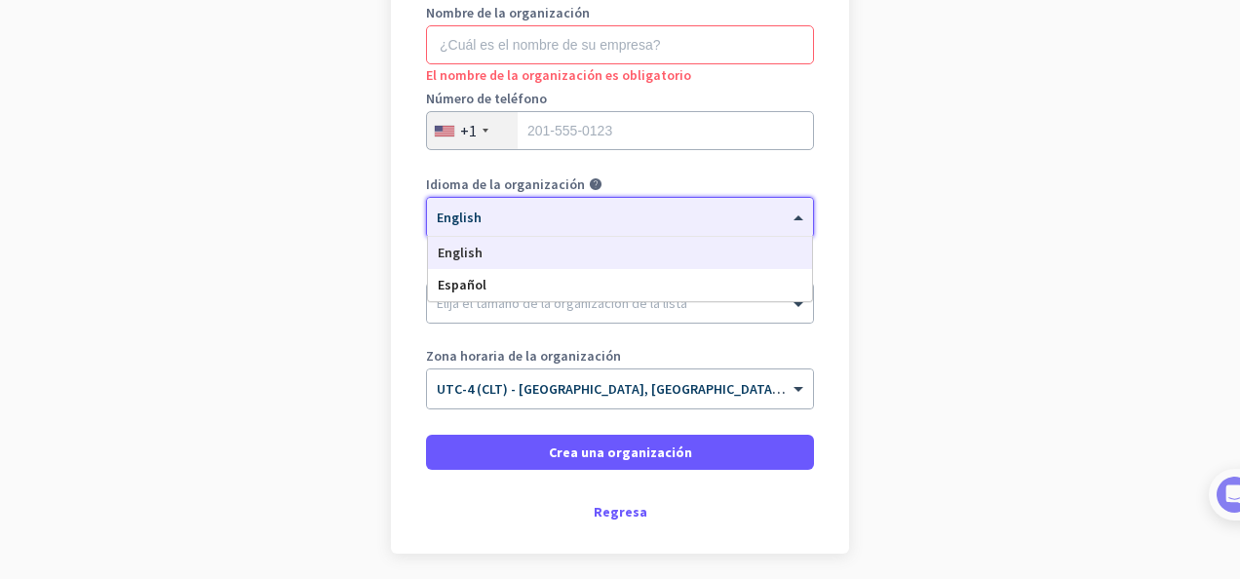  I want to click on i: help, so click(596, 184).